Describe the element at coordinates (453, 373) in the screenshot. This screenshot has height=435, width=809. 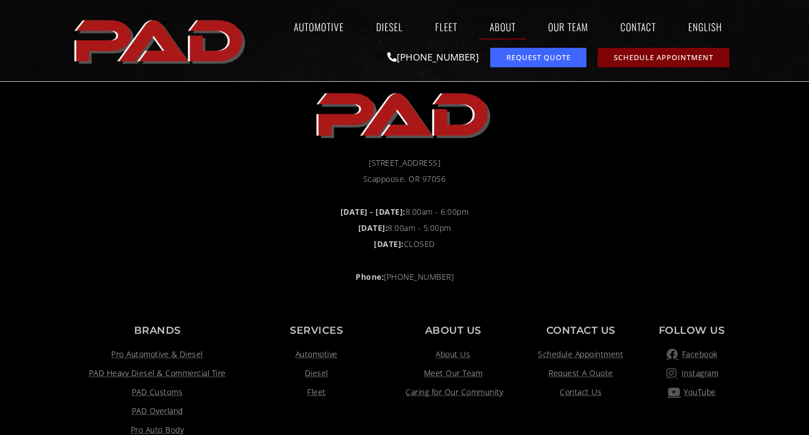
I see `span: Meet Our Team` at that location.